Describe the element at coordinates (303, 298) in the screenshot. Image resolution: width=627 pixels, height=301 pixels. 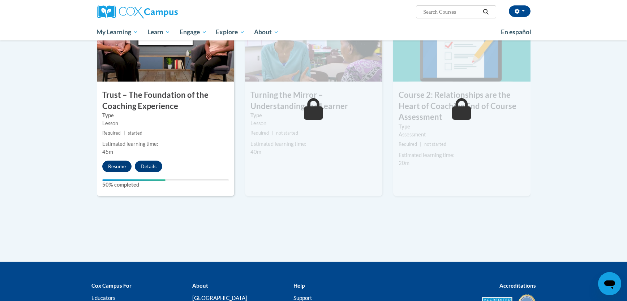
I see `a: Support` at that location.